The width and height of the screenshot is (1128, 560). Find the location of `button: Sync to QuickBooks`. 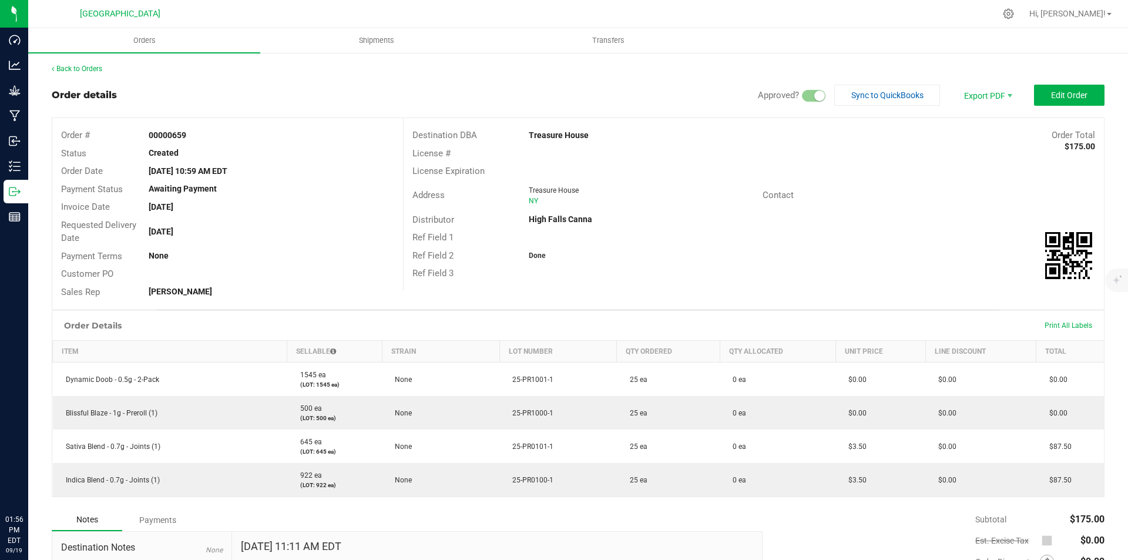

button: Sync to QuickBooks is located at coordinates (887, 95).